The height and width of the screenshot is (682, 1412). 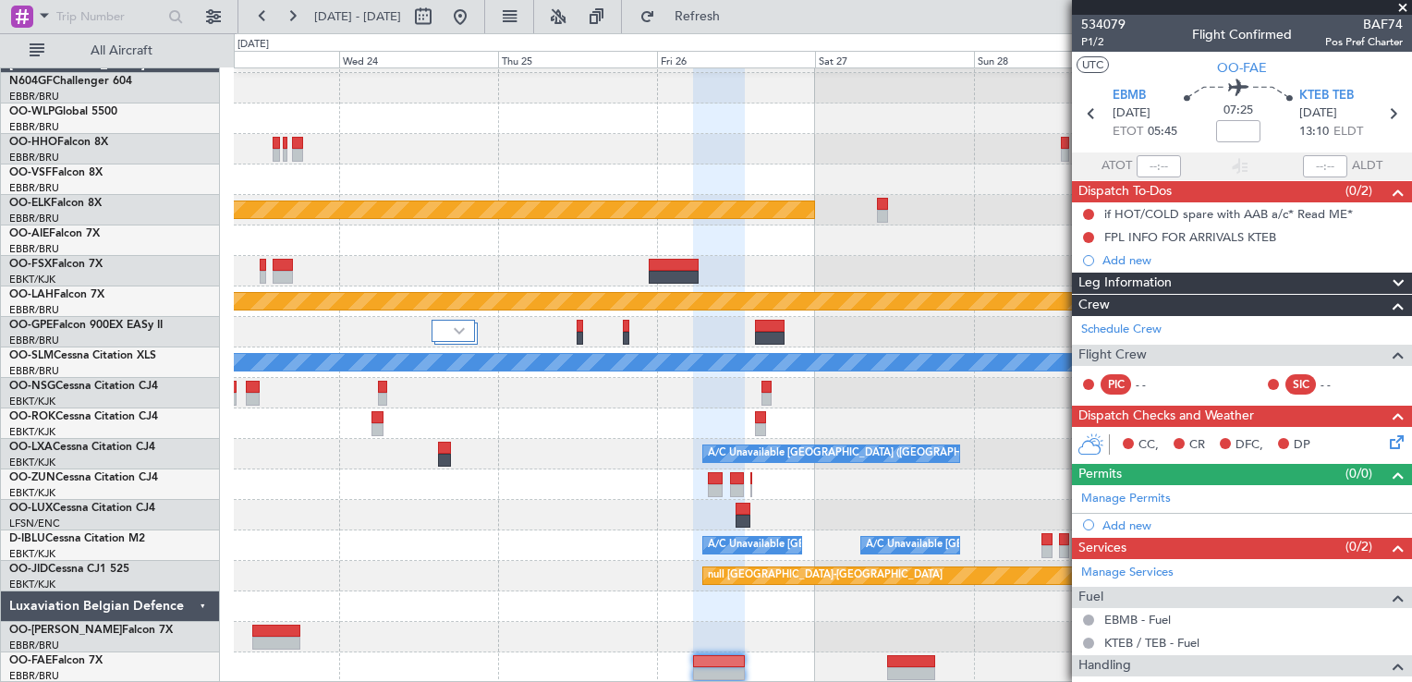 I want to click on span: Fuel, so click(x=1090, y=597).